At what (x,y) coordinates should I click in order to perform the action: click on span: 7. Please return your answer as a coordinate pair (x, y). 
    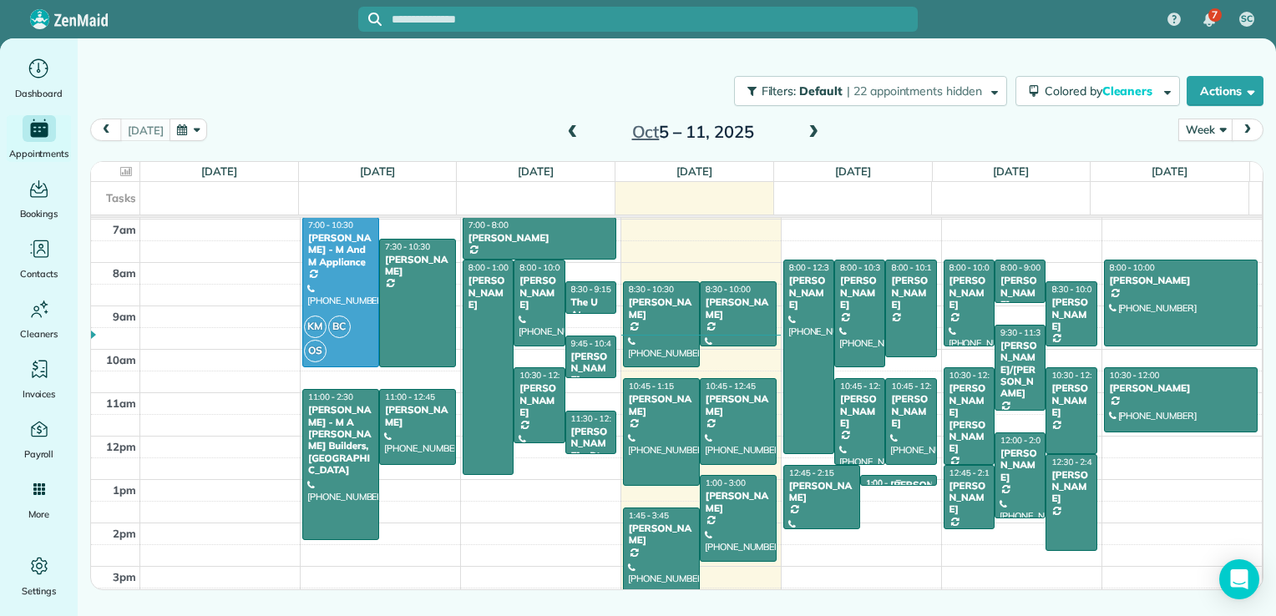
    Looking at the image, I should click on (1214, 15).